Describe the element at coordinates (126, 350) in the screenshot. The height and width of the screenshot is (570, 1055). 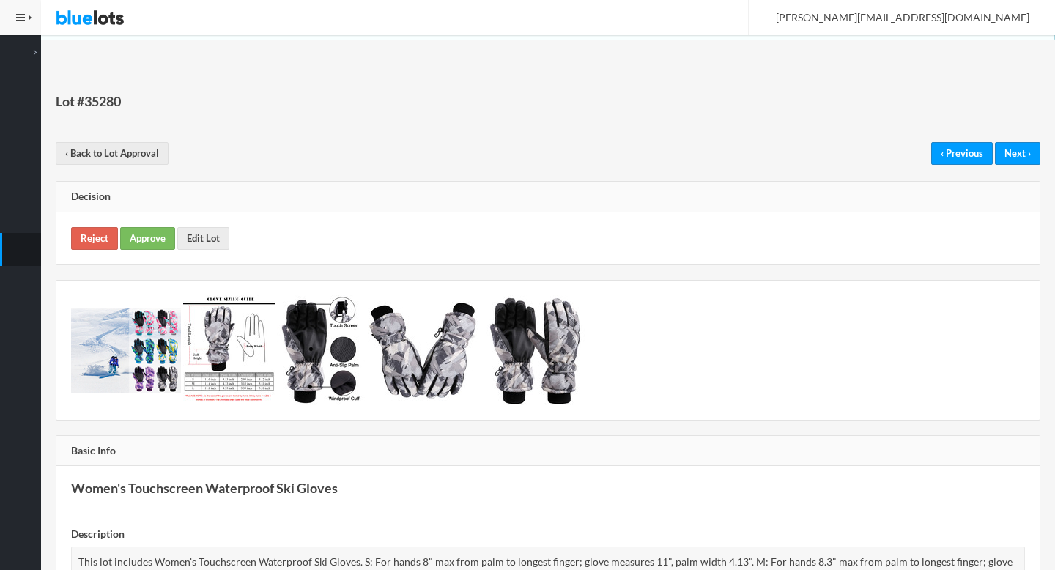
I see `img: b6e25cde-ec1c-4c6e-b4ef-baf939f7e045-1707978439.jpg` at that location.